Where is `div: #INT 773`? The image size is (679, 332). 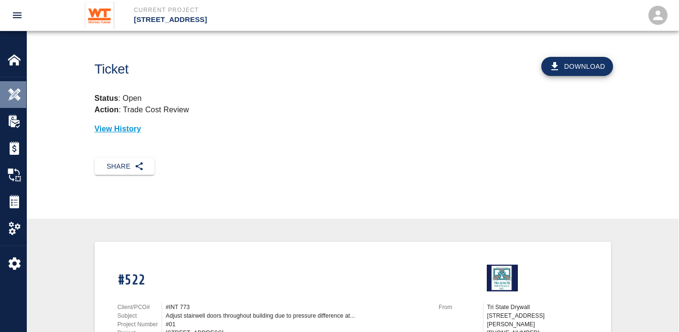 div: #INT 773 is located at coordinates (297, 308).